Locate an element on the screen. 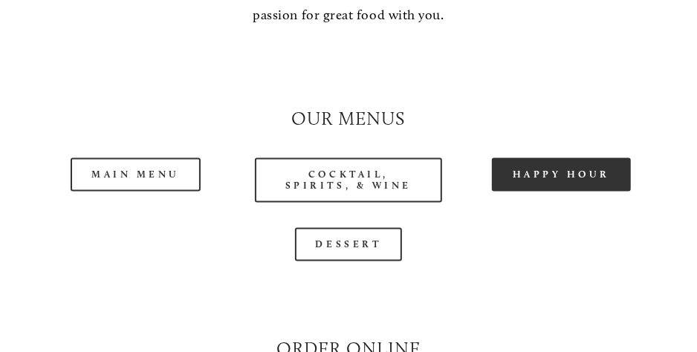 The width and height of the screenshot is (697, 352). a: Happy Hour is located at coordinates (562, 174).